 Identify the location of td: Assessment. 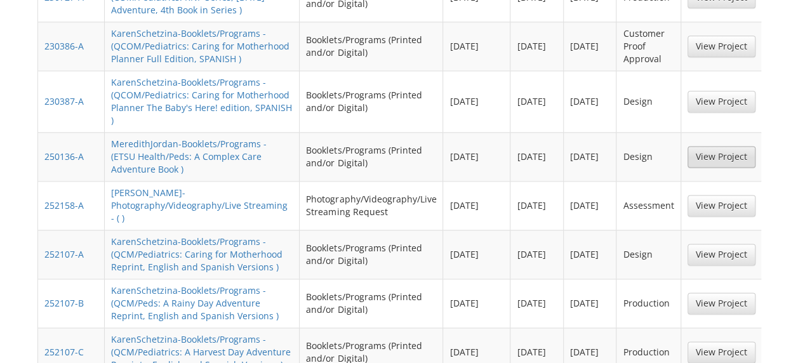
(648, 205).